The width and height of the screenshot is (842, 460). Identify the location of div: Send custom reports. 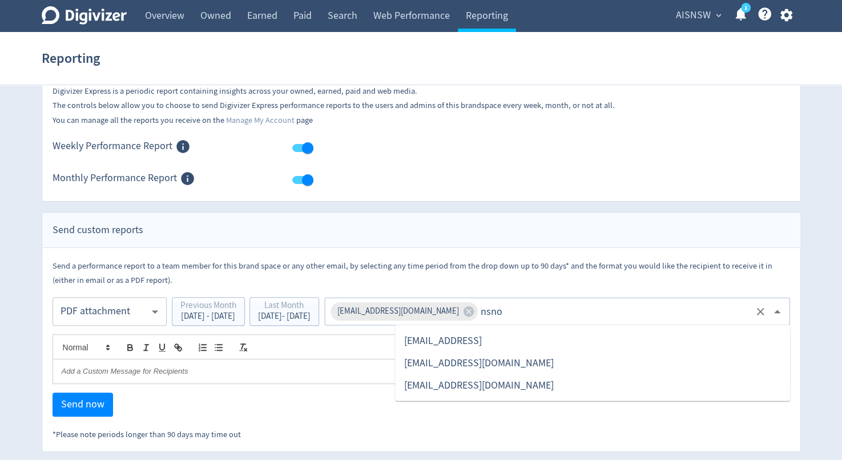
(421, 230).